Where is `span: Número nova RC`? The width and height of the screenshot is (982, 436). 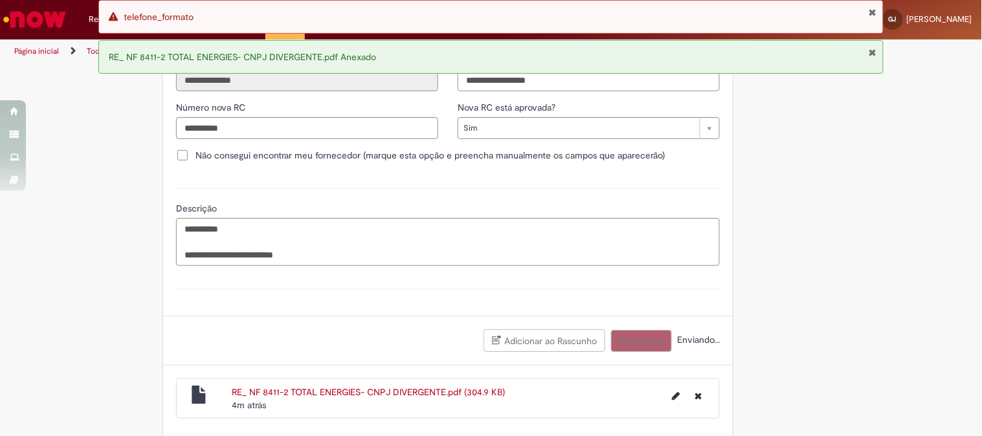
span: Número nova RC is located at coordinates (212, 107).